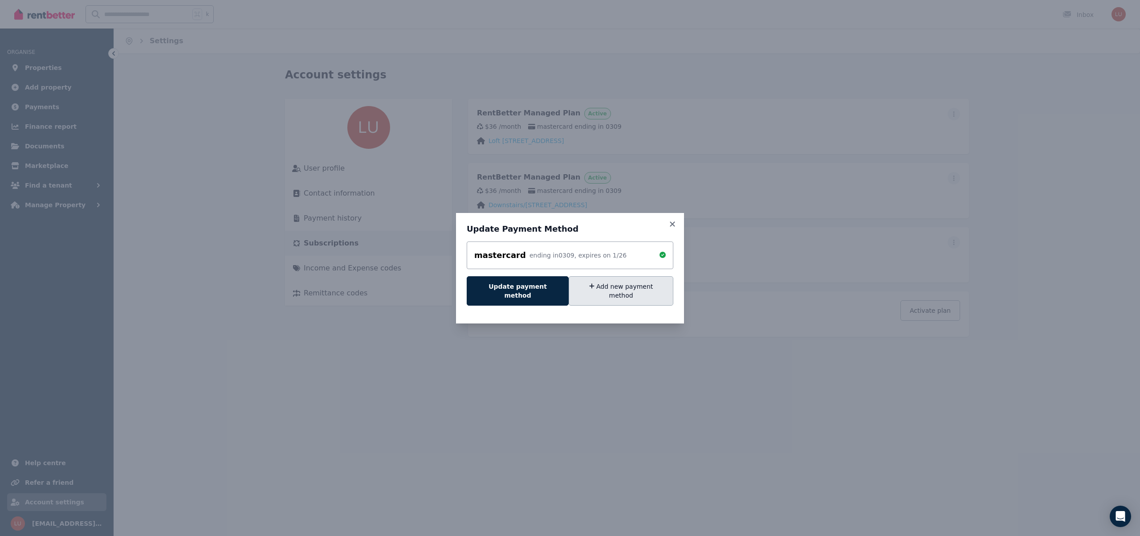 Image resolution: width=1140 pixels, height=536 pixels. What do you see at coordinates (570, 229) in the screenshot?
I see `h3: Update Payment Method` at bounding box center [570, 229].